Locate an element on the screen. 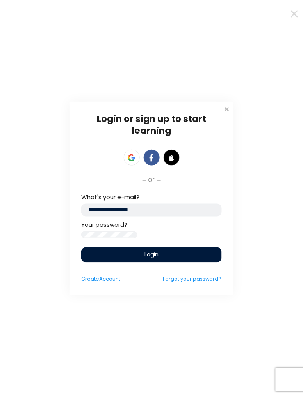  span: Login is located at coordinates (151, 255).